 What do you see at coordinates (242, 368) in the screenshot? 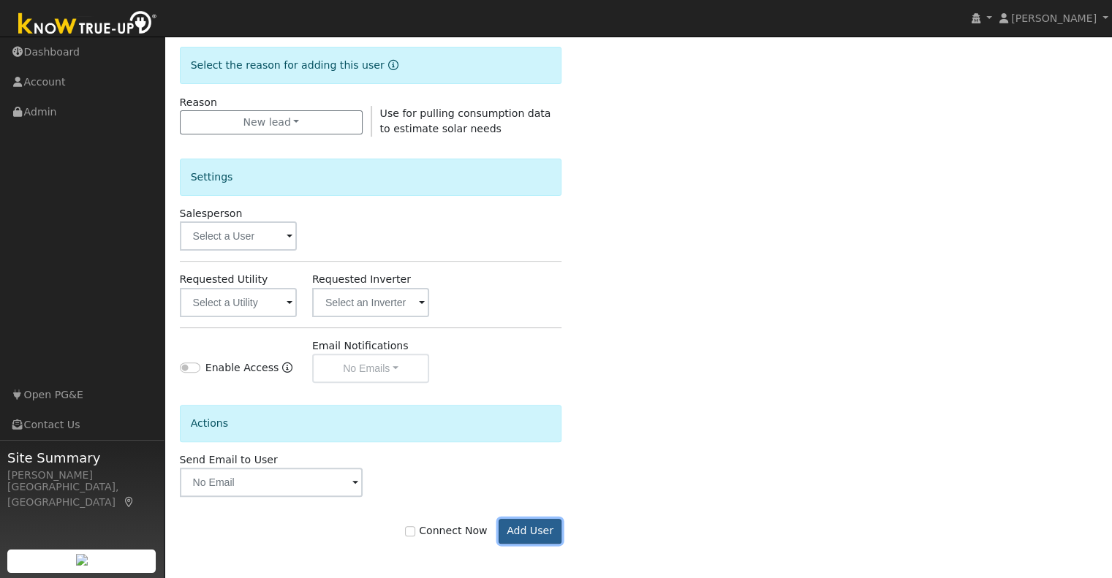
I see `label: Enable Access` at bounding box center [242, 368].